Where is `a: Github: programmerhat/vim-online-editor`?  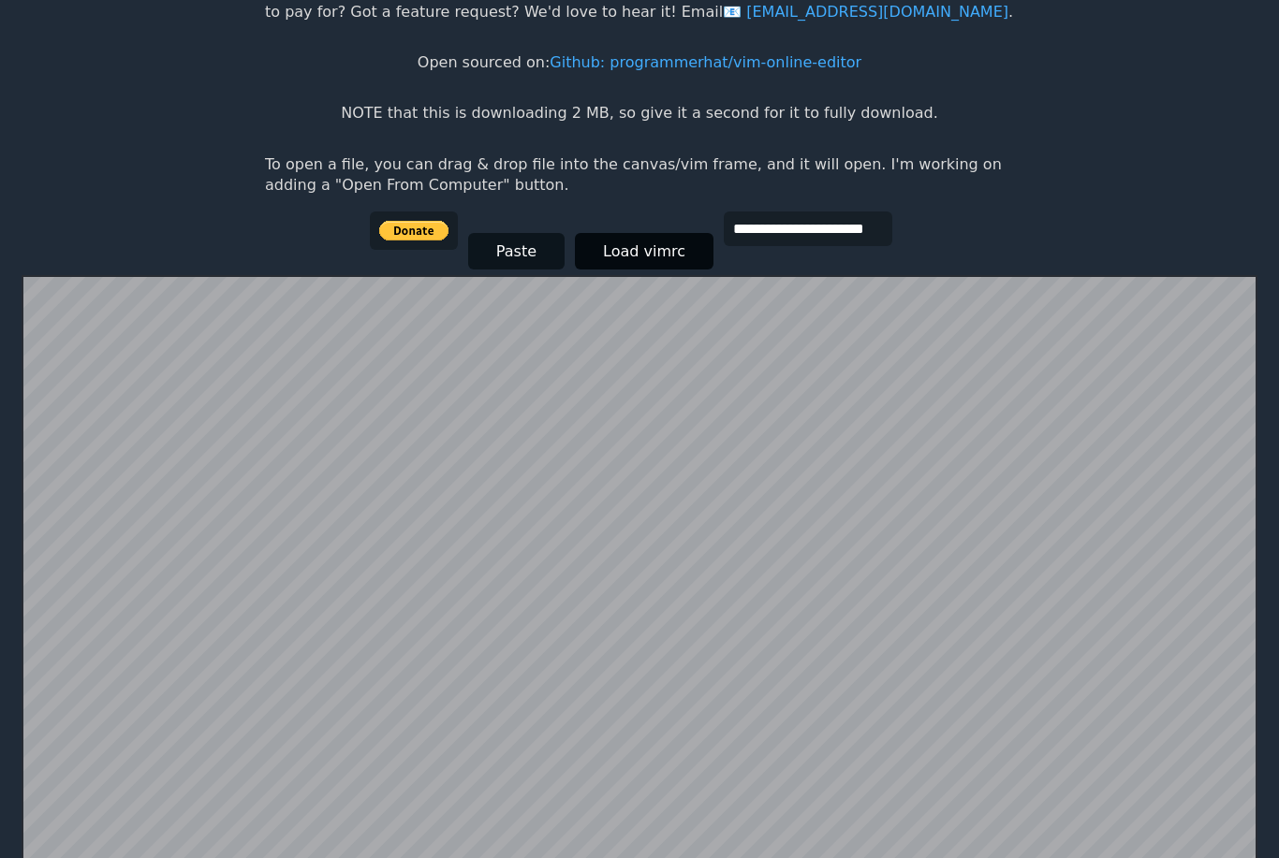 a: Github: programmerhat/vim-online-editor is located at coordinates (705, 62).